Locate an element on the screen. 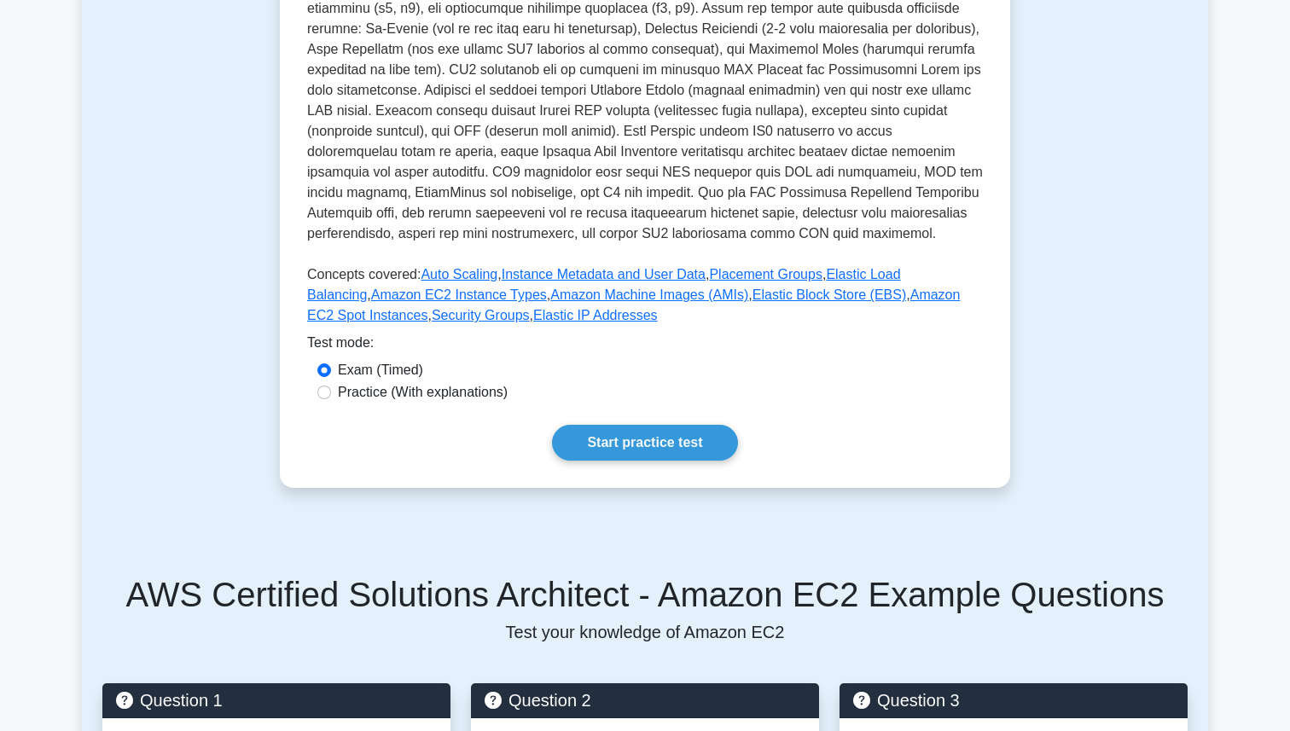 This screenshot has width=1290, height=731. a: Amazon EC2 Instance Types is located at coordinates (459, 294).